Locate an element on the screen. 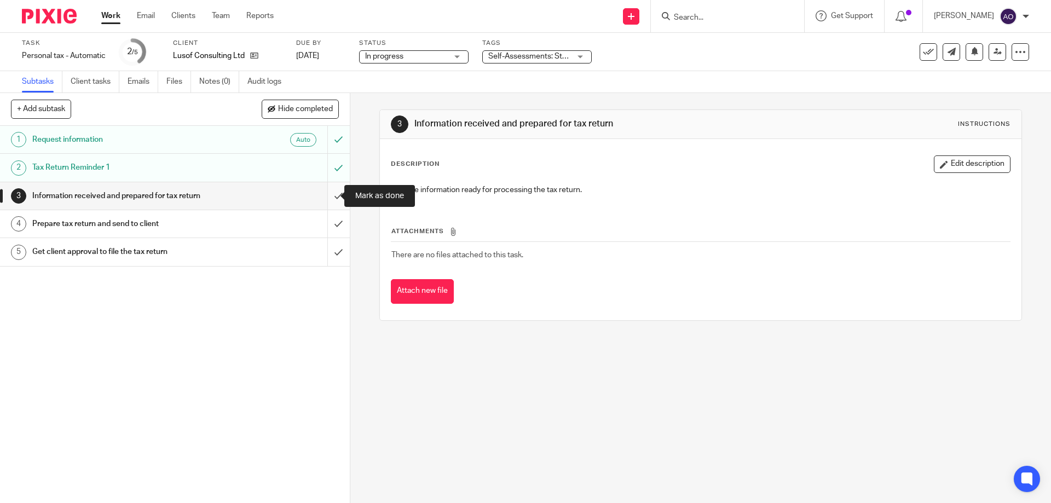  button: Attach new file is located at coordinates (422, 291).